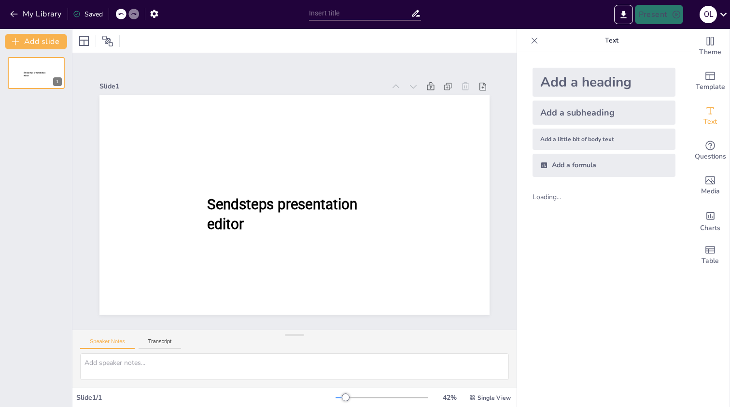 This screenshot has height=407, width=730. I want to click on span: Questions, so click(710, 156).